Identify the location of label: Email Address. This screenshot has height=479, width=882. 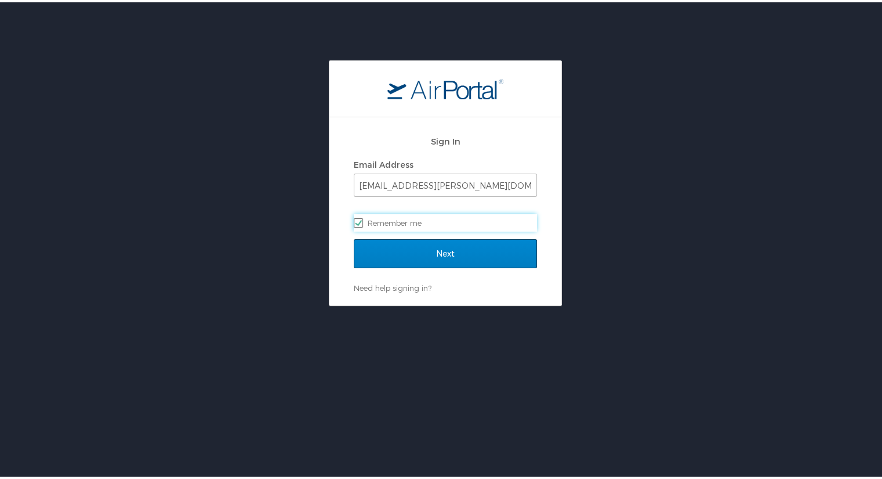
(383, 162).